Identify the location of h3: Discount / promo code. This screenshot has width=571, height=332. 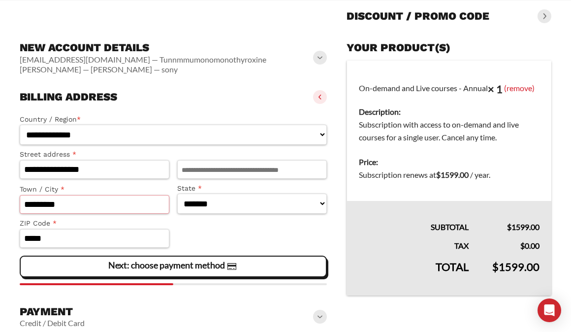
(418, 16).